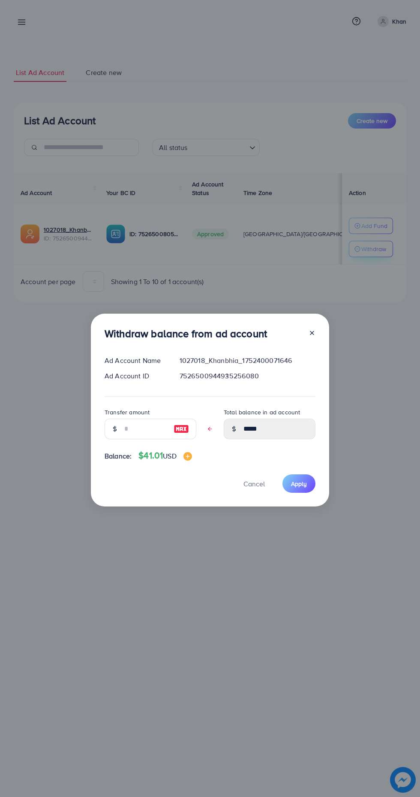 Image resolution: width=420 pixels, height=797 pixels. Describe the element at coordinates (165, 456) in the screenshot. I see `h4: $41.01` at that location.